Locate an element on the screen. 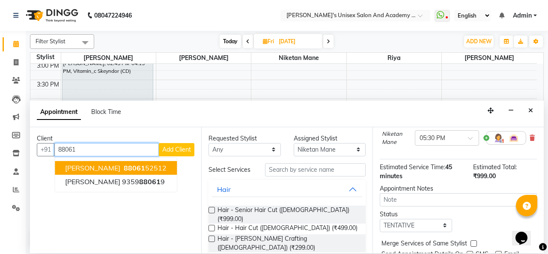 The image size is (548, 254). button: Add Client is located at coordinates (176, 149).